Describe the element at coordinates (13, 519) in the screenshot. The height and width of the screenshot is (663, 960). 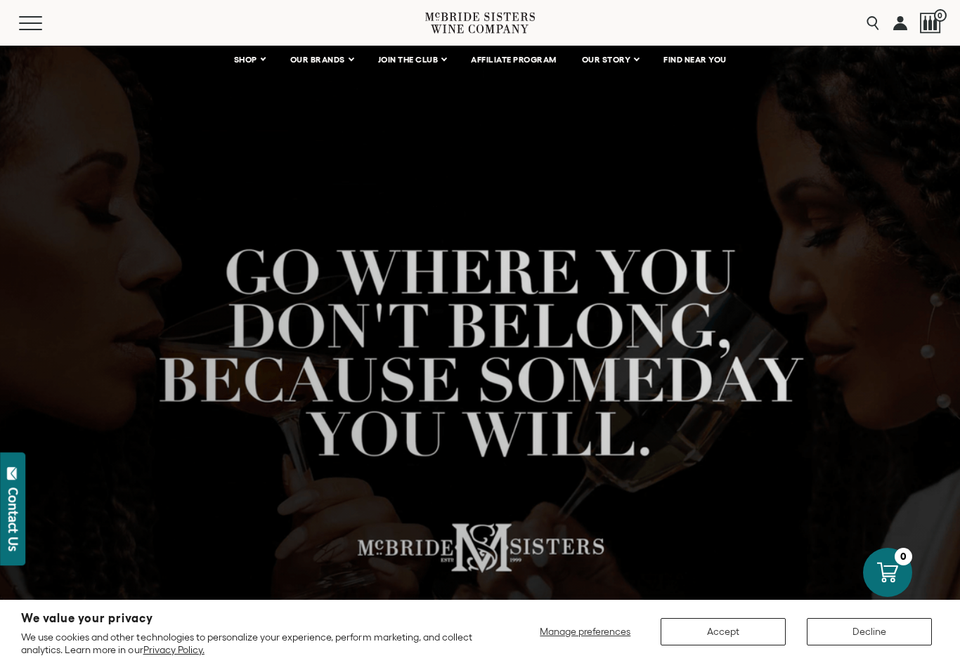
I see `div: Contact Us` at that location.